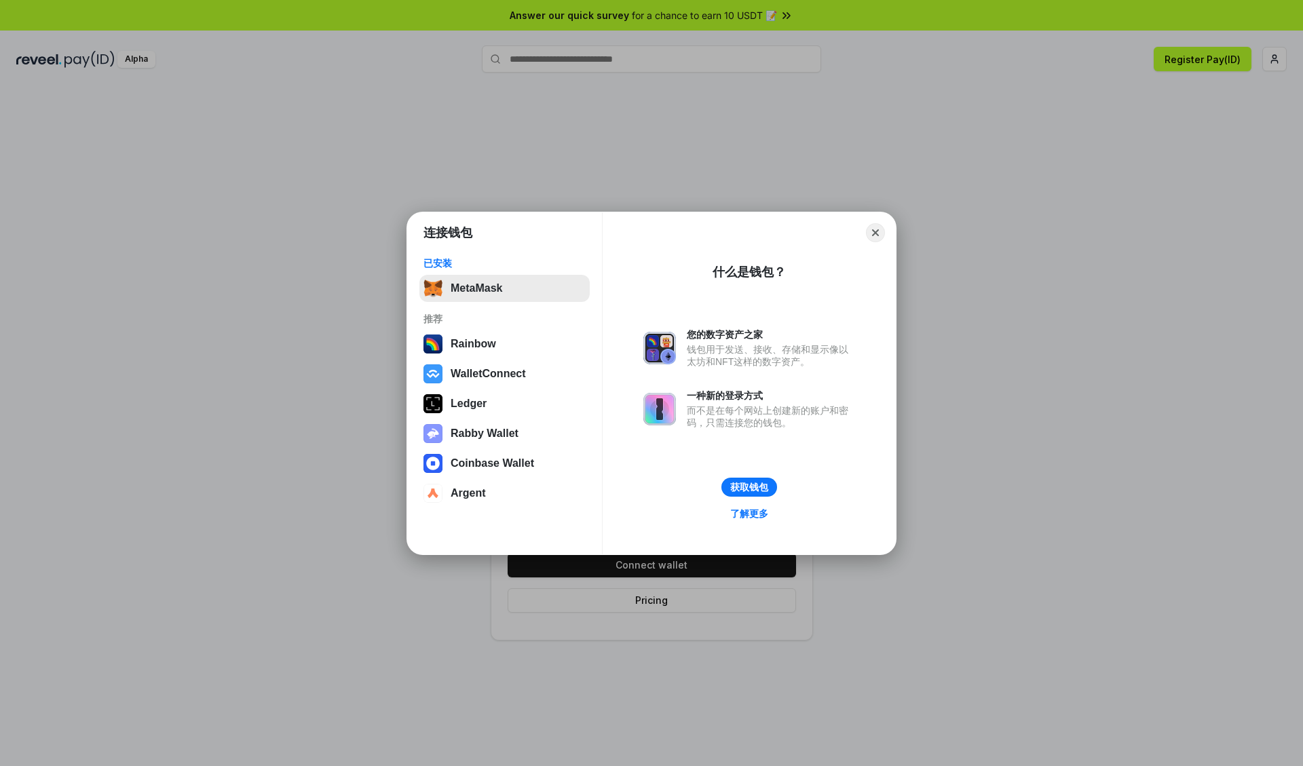 Image resolution: width=1303 pixels, height=766 pixels. I want to click on div: 而不是在每个网站上创建新的账户和密码，只需连接您的钱包。, so click(771, 417).